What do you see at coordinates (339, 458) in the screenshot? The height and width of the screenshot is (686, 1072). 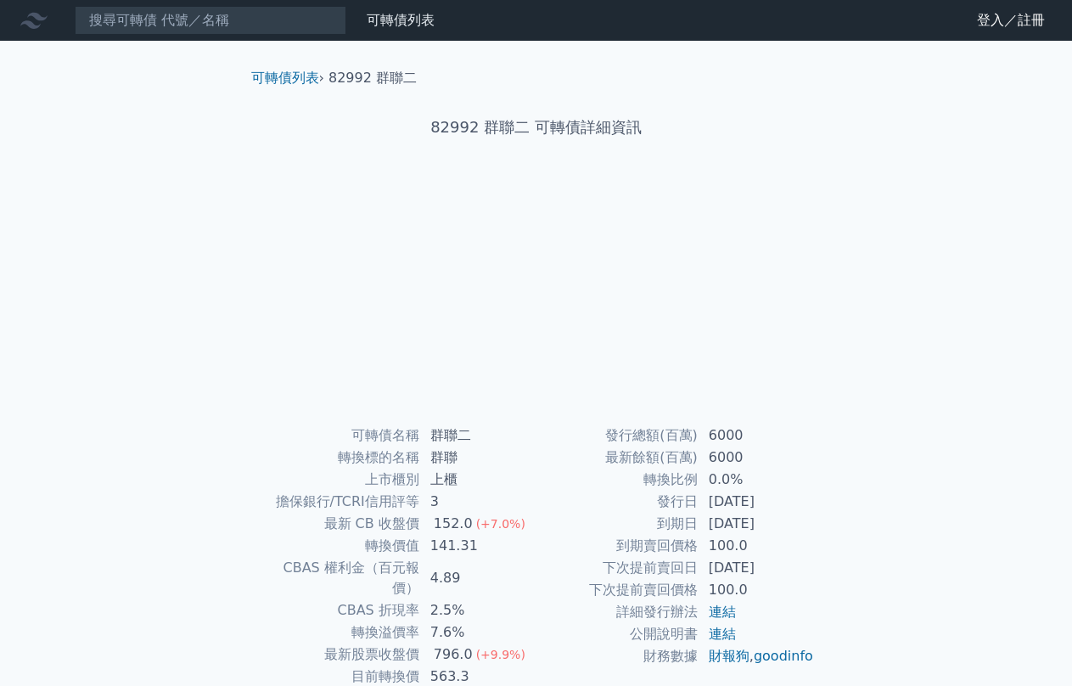 I see `td: 轉換標的名稱` at bounding box center [339, 458].